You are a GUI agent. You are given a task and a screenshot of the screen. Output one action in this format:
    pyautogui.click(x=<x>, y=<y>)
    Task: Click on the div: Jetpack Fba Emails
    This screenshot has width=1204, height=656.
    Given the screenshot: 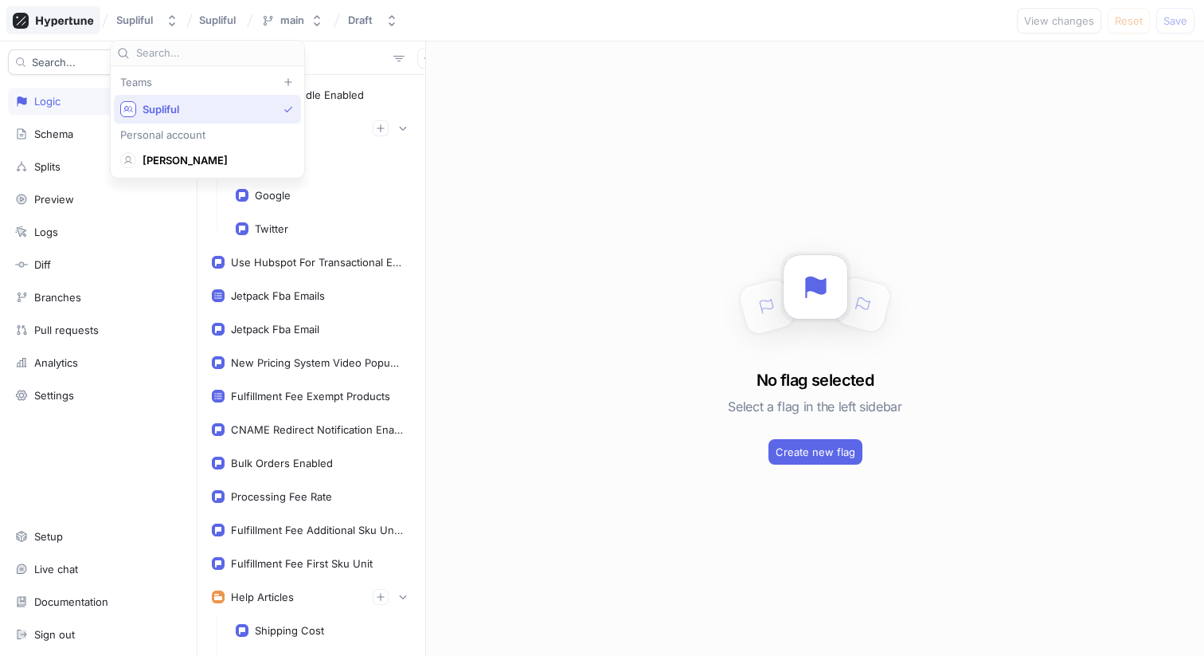 What is the action you would take?
    pyautogui.click(x=278, y=296)
    